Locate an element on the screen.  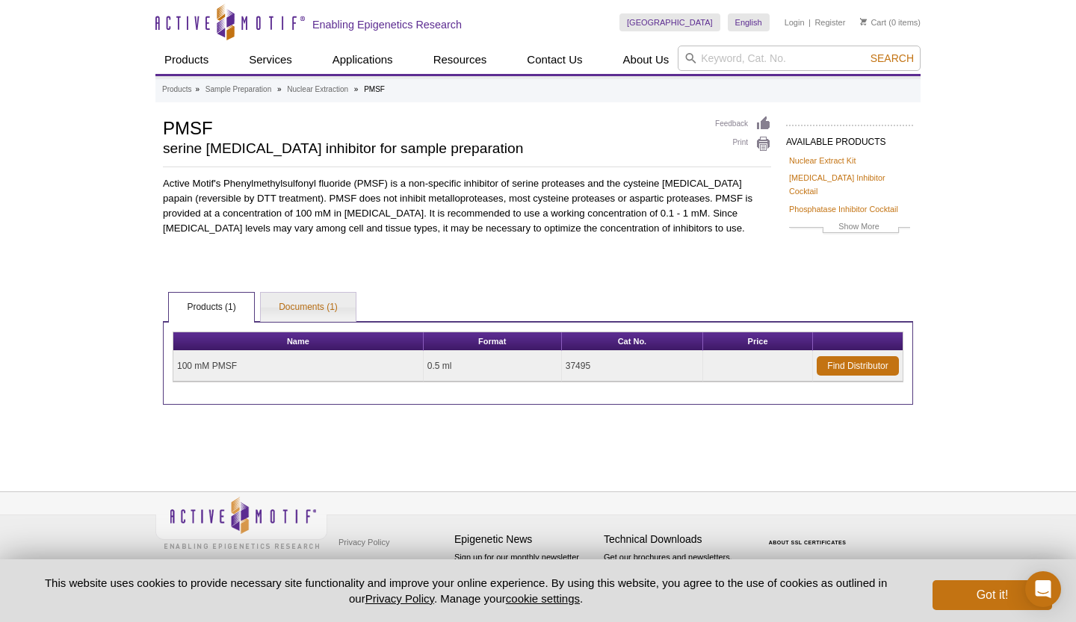
h2: AVAILABLE PRODUCTS is located at coordinates (849, 138).